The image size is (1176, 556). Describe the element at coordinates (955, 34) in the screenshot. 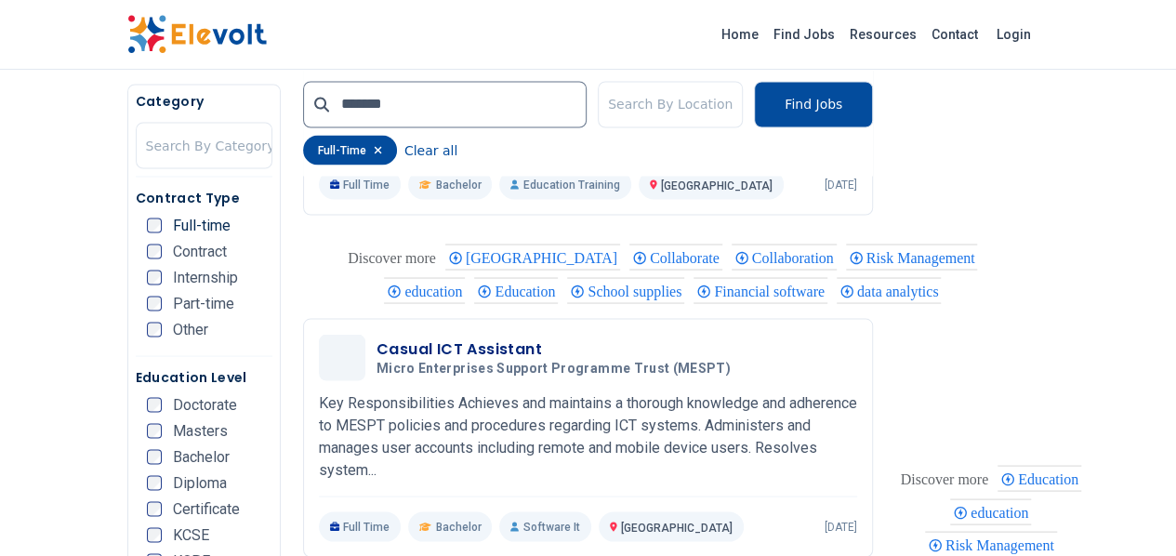

I see `a: Contact` at that location.